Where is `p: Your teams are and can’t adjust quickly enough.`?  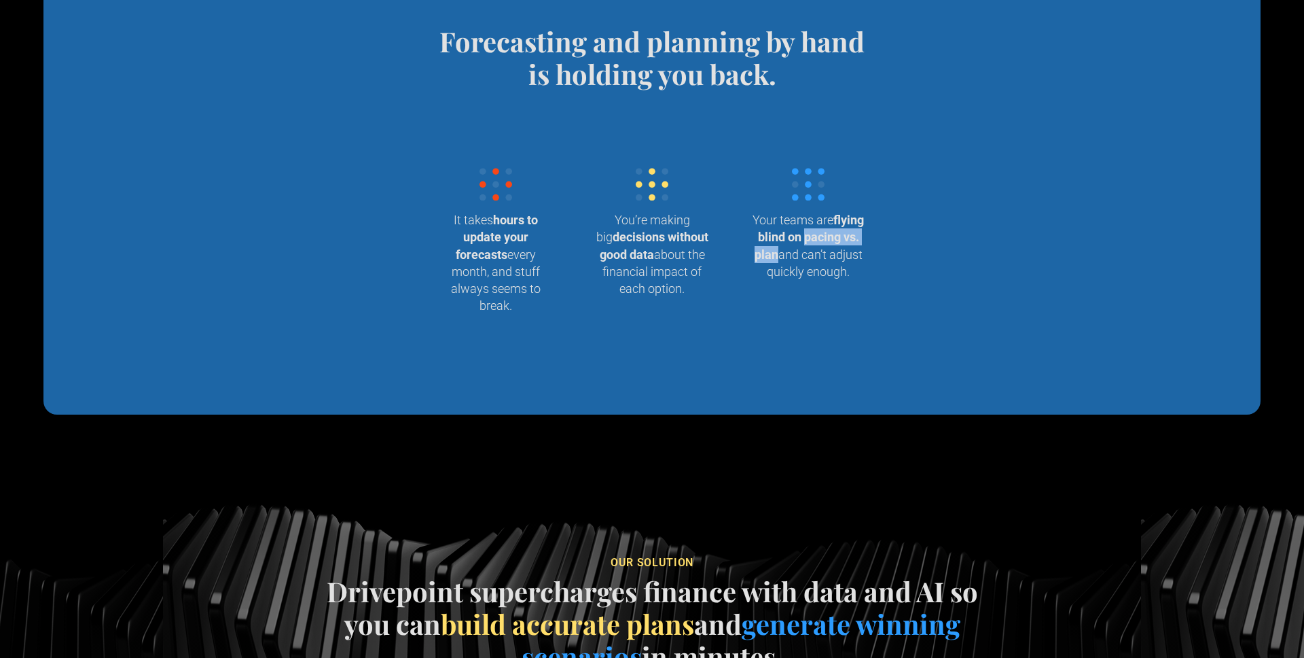 p: Your teams are and can’t adjust quickly enough. is located at coordinates (808, 245).